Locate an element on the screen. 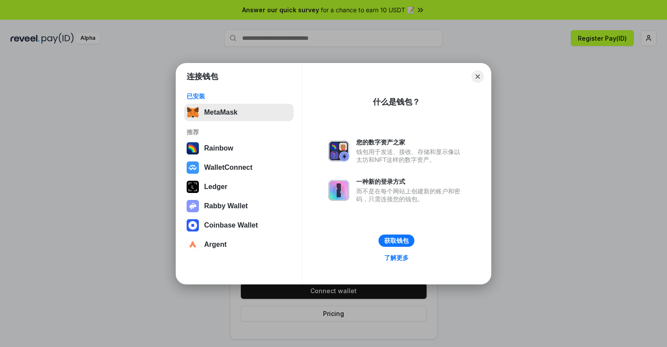 The height and width of the screenshot is (347, 667). h1: 连接钱包 is located at coordinates (202, 77).